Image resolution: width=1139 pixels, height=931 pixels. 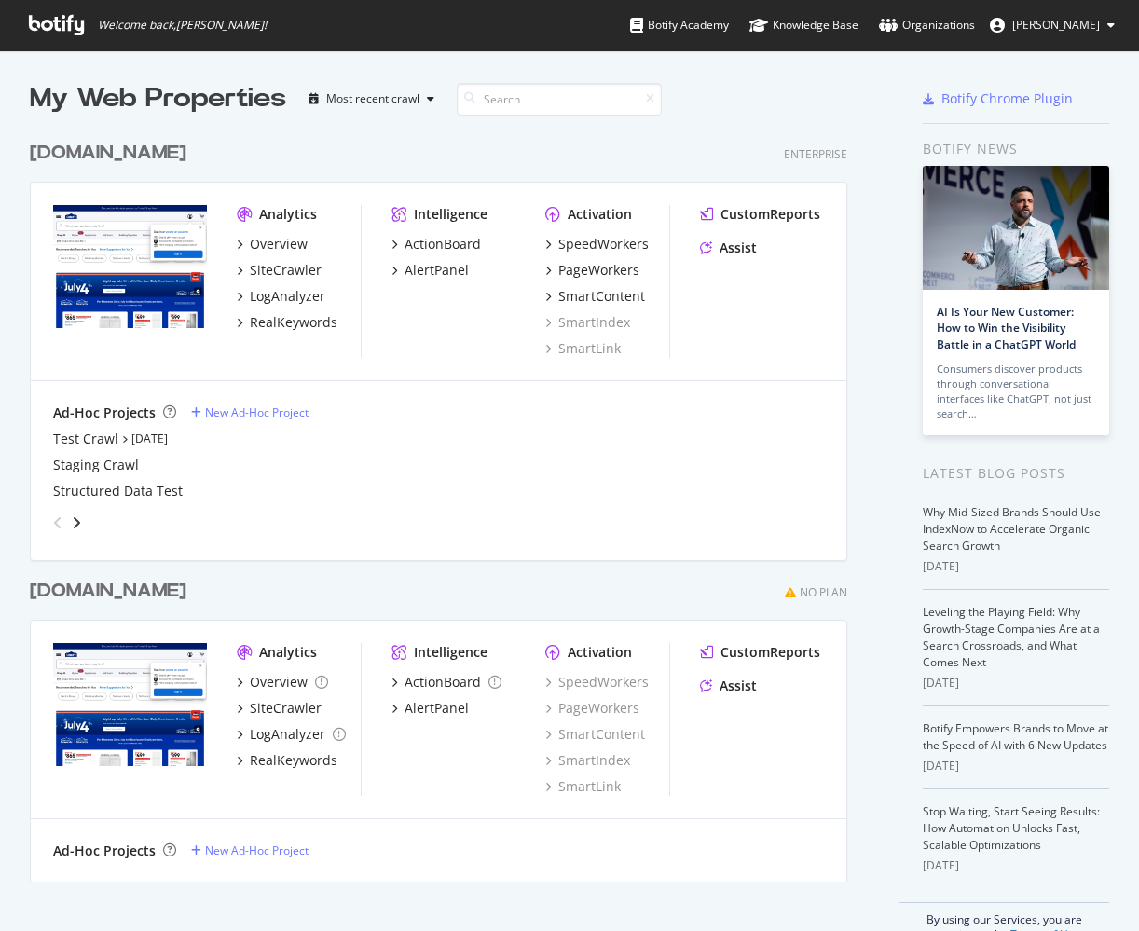 What do you see at coordinates (599, 214) in the screenshot?
I see `div: Activation` at bounding box center [599, 214].